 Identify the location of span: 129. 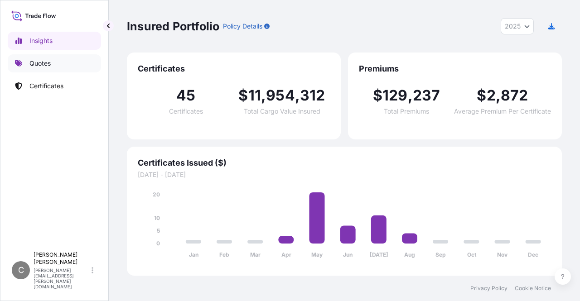
(395, 96).